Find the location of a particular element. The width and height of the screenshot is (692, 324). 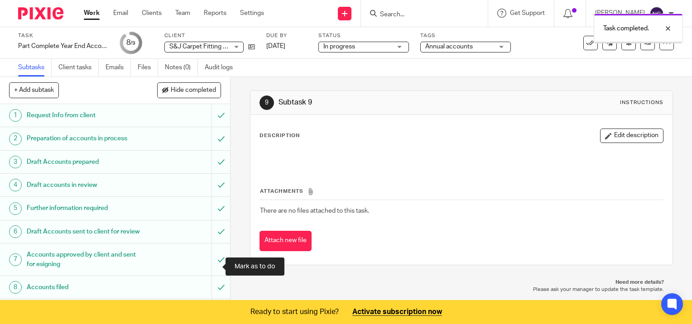

span: In progress is located at coordinates (339, 47).